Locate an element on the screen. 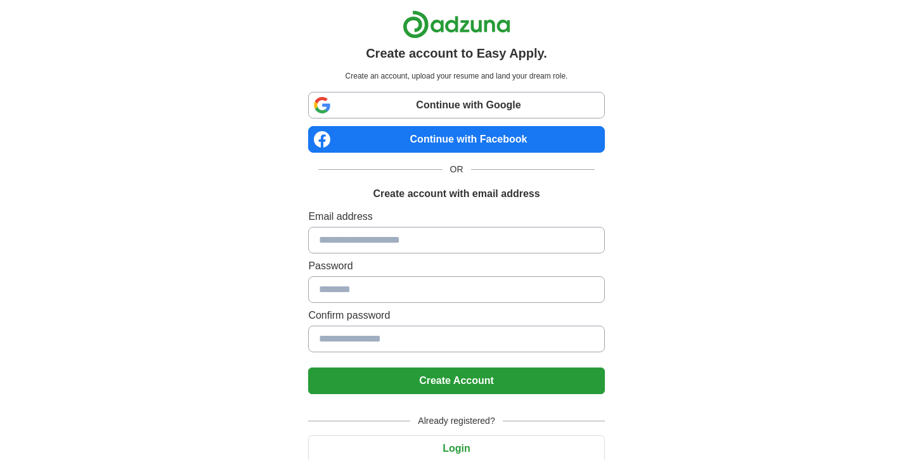  h1: Create account to Easy Apply. is located at coordinates (456, 53).